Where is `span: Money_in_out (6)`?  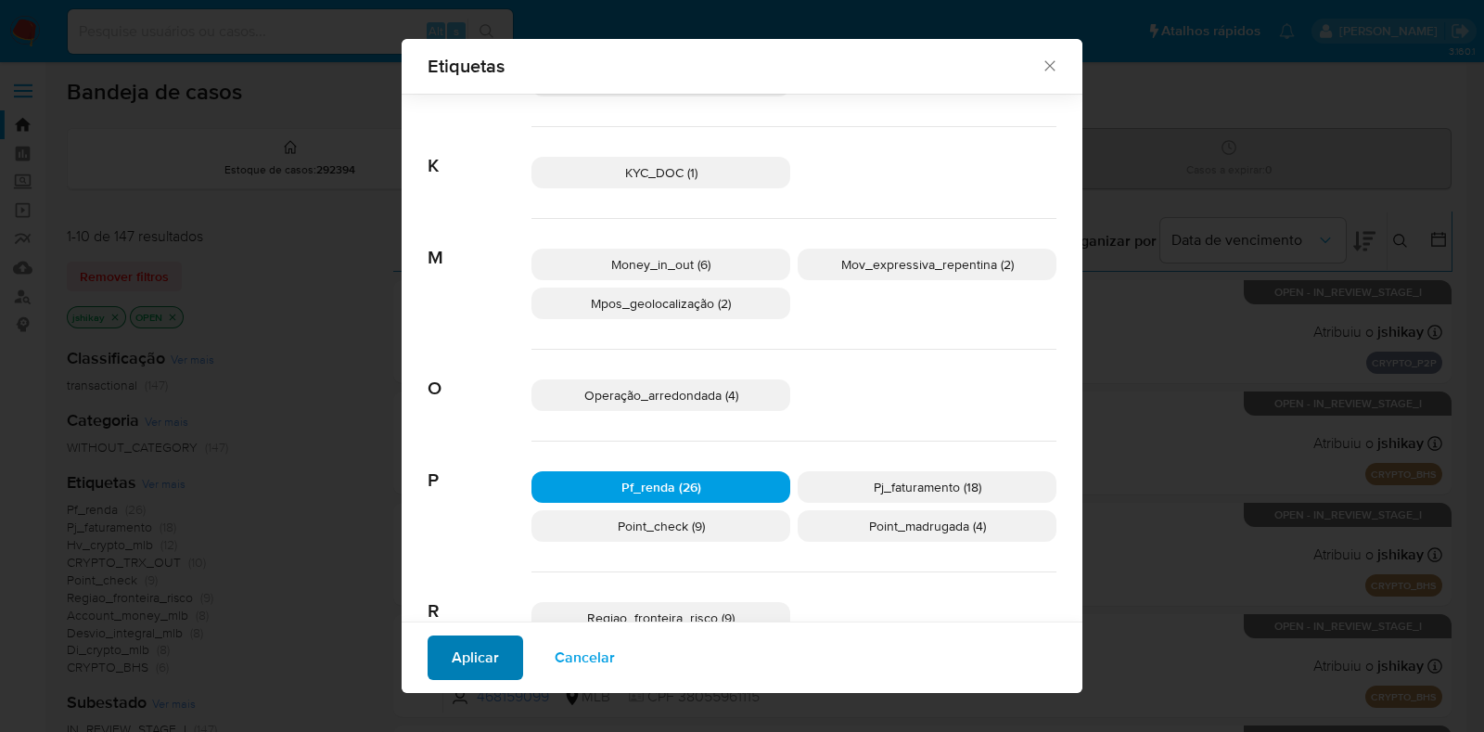 span: Money_in_out (6) is located at coordinates (661, 264).